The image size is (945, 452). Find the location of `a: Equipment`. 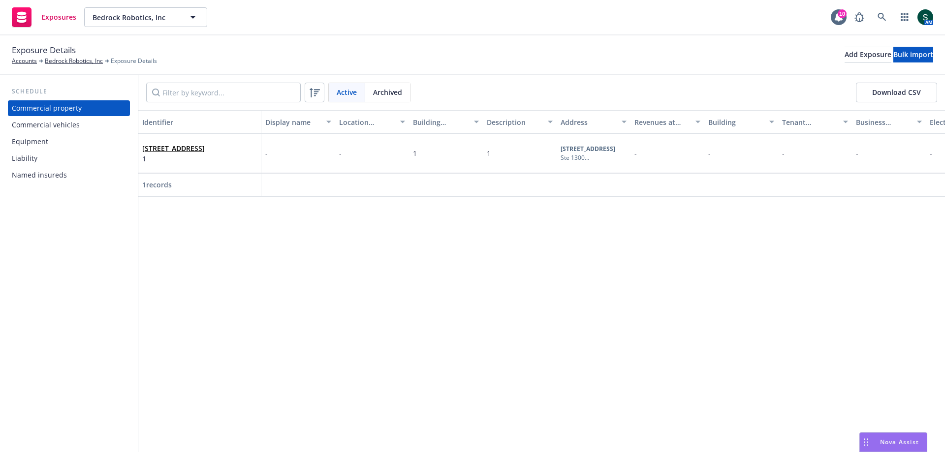

a: Equipment is located at coordinates (69, 142).